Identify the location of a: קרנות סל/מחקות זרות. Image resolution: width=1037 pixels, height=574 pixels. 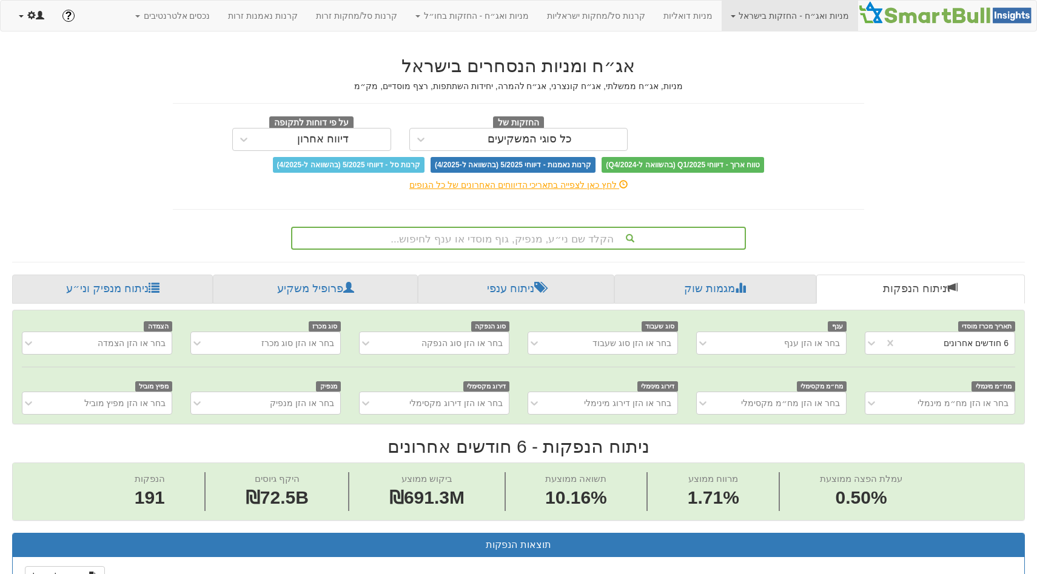
(356, 16).